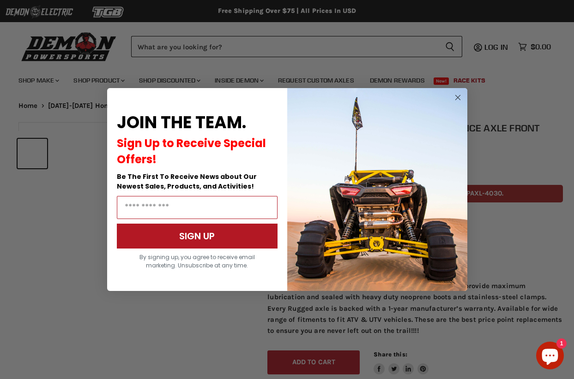  Describe the element at coordinates (197, 261) in the screenshot. I see `span: By signing up, you agree to receive email marketing. Unsubscribe at any time.` at that location.